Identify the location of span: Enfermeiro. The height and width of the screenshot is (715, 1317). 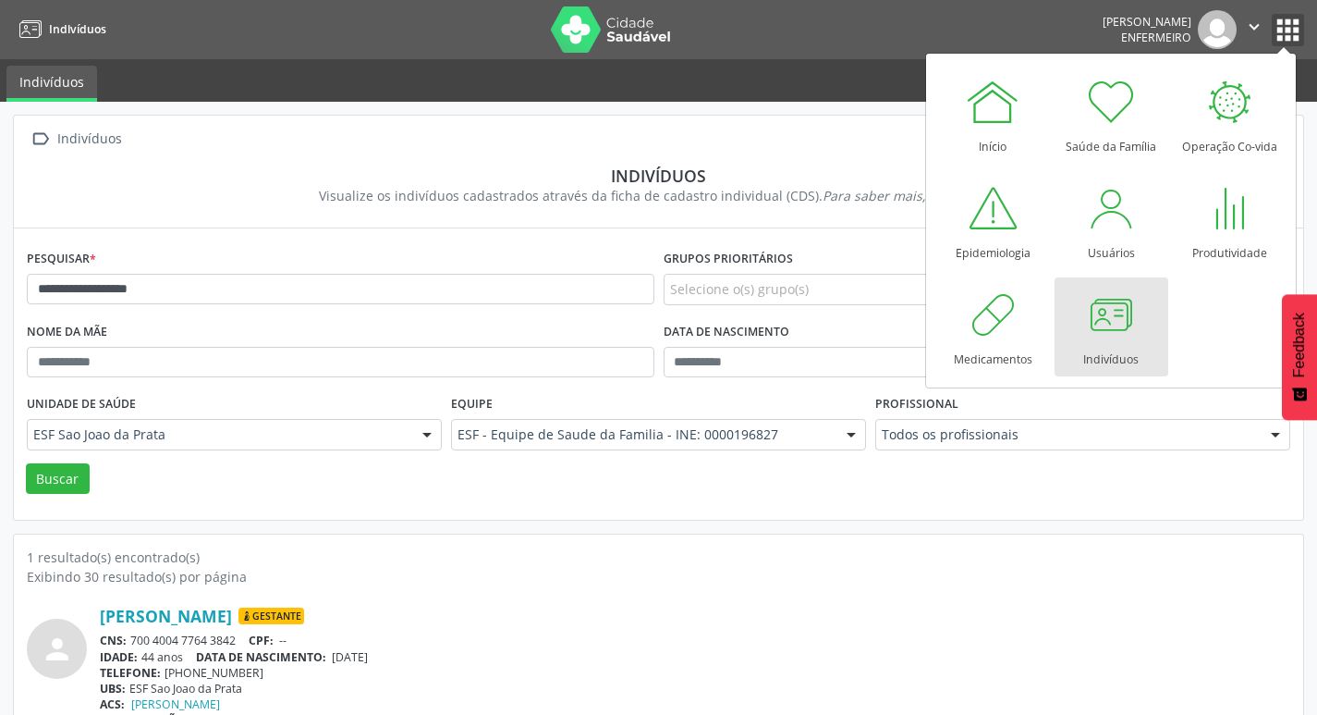
(1156, 37).